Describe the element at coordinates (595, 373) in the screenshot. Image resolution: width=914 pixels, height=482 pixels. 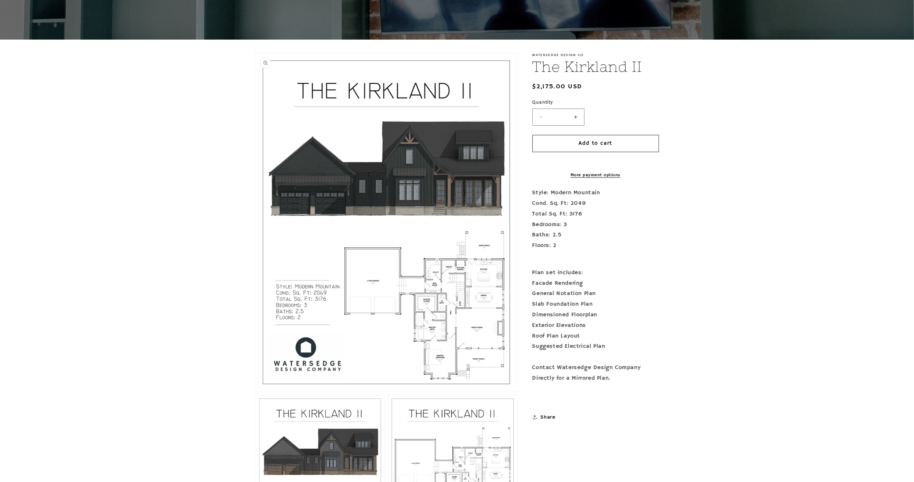
I see `div: Contact Watersedge Design Company Directly for a Mirrored Plan.` at that location.